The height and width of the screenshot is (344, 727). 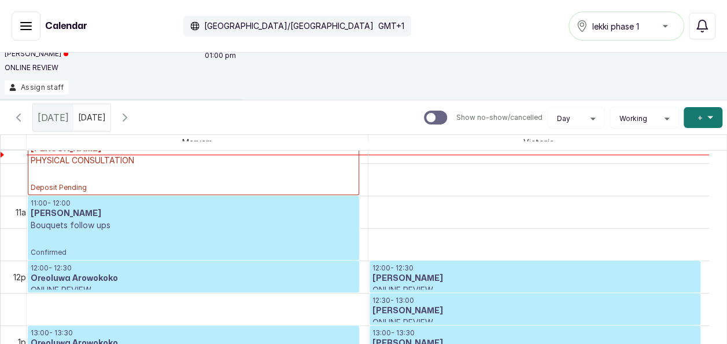 I want to click on button: Working, so click(x=645, y=119).